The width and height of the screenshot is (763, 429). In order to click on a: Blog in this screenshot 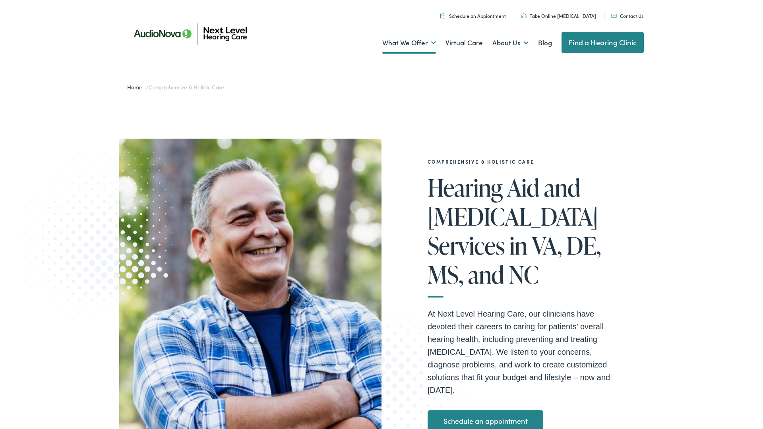, I will do `click(545, 43)`.